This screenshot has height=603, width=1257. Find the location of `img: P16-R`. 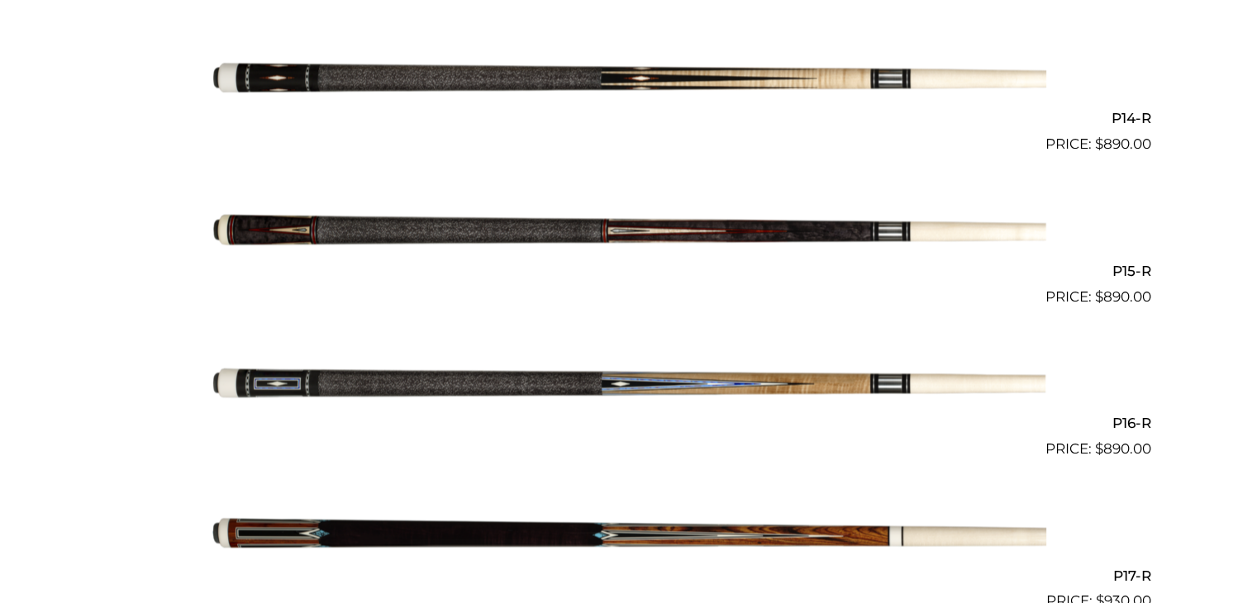

img: P16-R is located at coordinates (629, 384).